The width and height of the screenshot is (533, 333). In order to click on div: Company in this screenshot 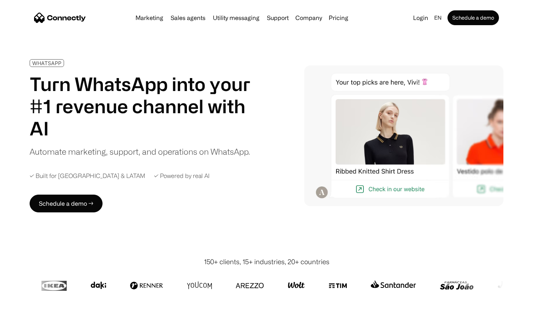, I will do `click(309, 18)`.